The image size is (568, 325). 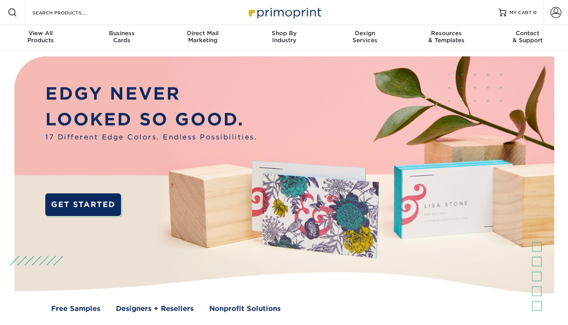 What do you see at coordinates (520, 12) in the screenshot?
I see `span: MY CART` at bounding box center [520, 12].